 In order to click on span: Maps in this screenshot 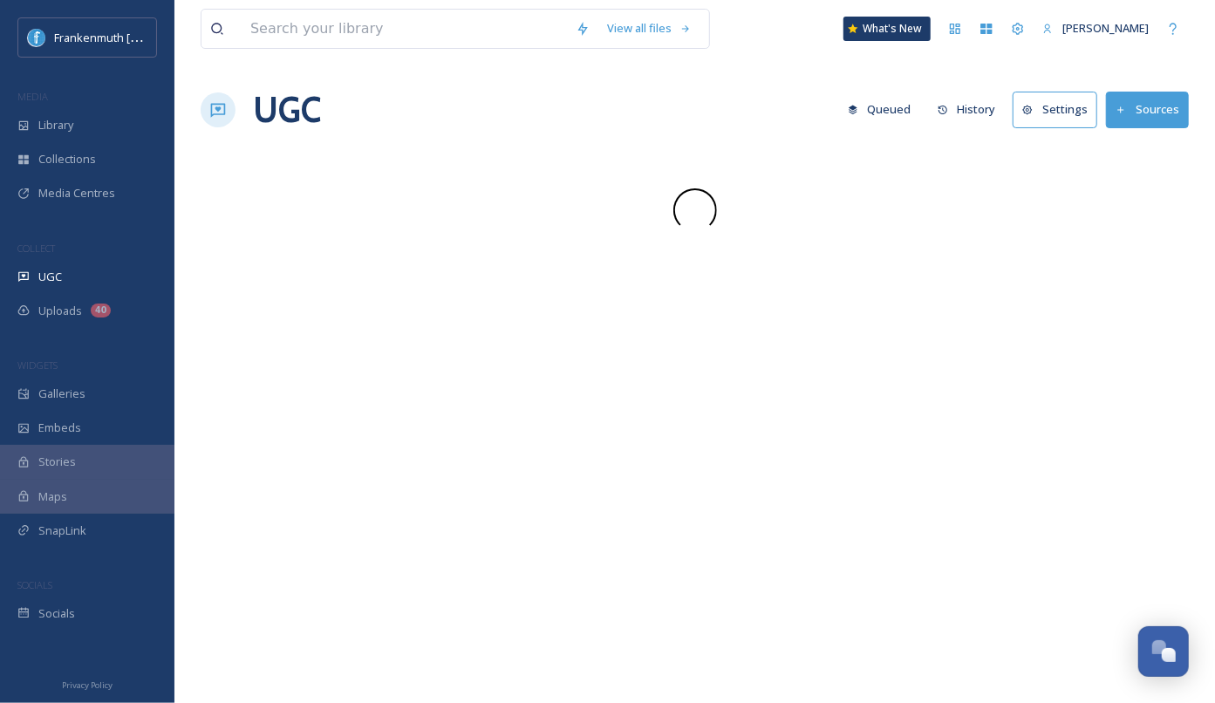, I will do `click(52, 496)`.